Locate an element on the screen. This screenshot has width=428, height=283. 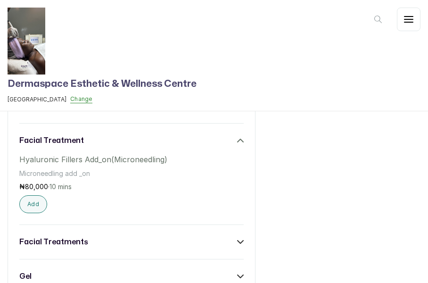
h1: Dermaspace Esthetic & Wellness Centre is located at coordinates (102, 84).